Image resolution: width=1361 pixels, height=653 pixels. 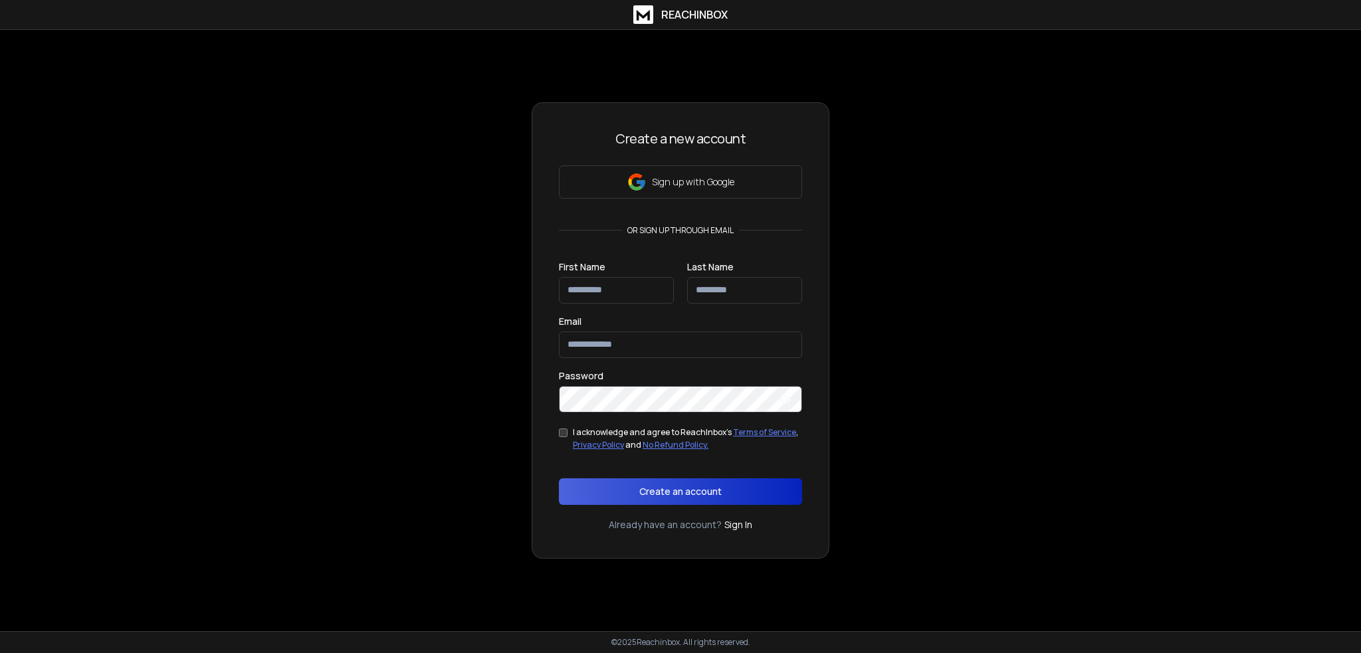 What do you see at coordinates (598, 445) in the screenshot?
I see `span: Privacy Policy` at bounding box center [598, 445].